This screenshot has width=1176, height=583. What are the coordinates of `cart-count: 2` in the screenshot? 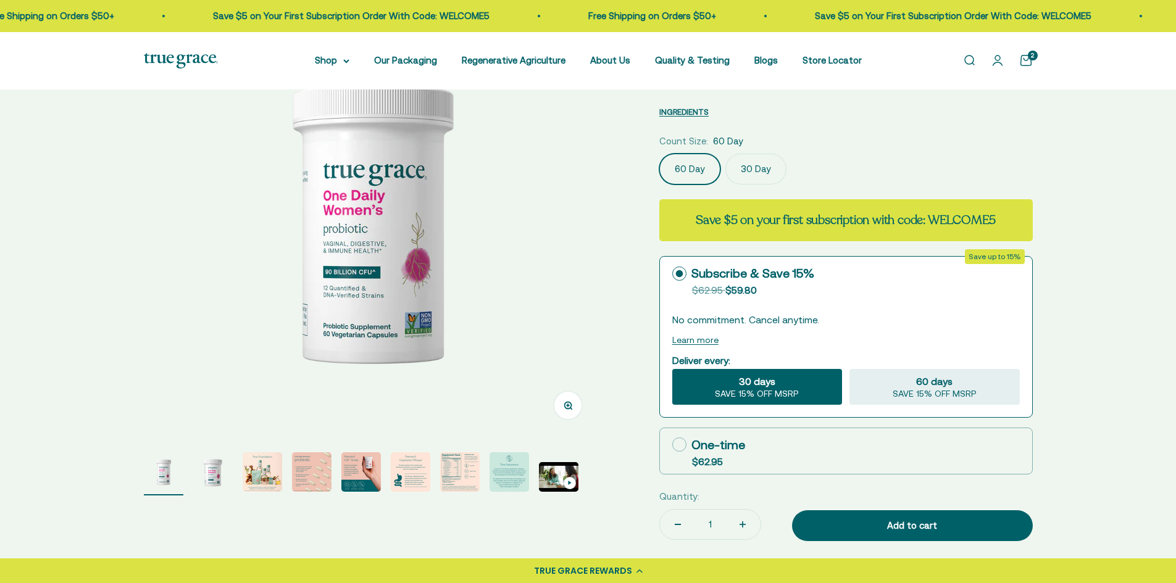 It's located at (1033, 56).